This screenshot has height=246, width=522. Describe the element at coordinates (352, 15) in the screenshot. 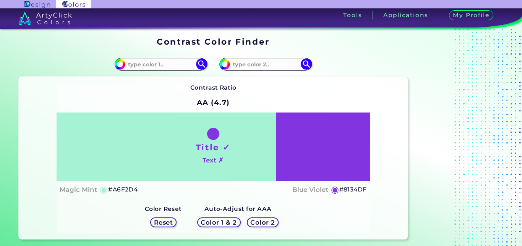

I see `h3: Tools` at that location.